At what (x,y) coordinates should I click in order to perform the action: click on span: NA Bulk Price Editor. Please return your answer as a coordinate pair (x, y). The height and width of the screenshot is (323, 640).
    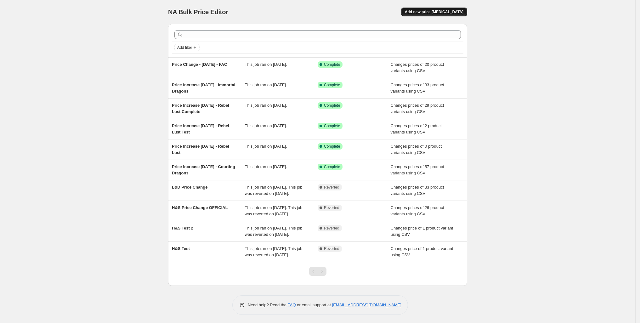
    Looking at the image, I should click on (198, 12).